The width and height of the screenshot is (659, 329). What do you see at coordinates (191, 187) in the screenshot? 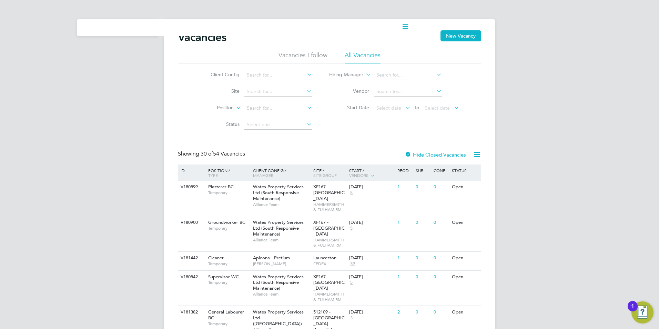
I see `div: V180899` at bounding box center [191, 187].